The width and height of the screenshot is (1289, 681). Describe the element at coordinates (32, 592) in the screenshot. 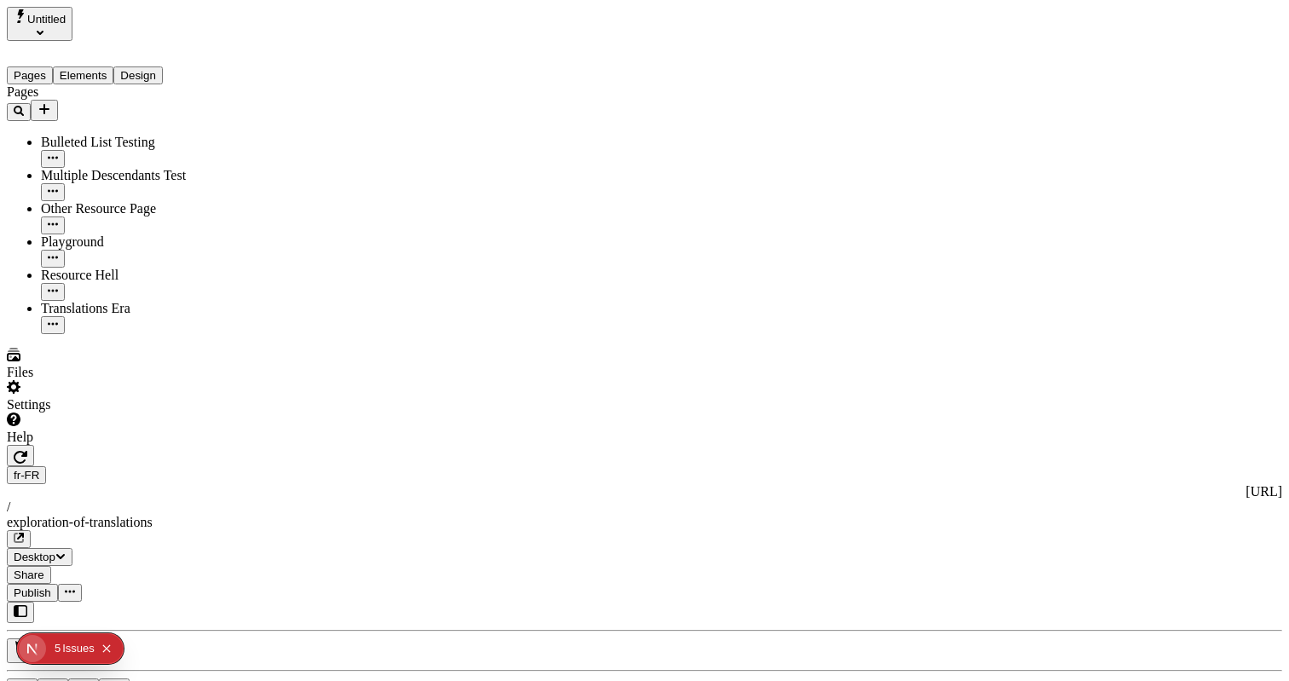

I see `button: Publish` at that location.